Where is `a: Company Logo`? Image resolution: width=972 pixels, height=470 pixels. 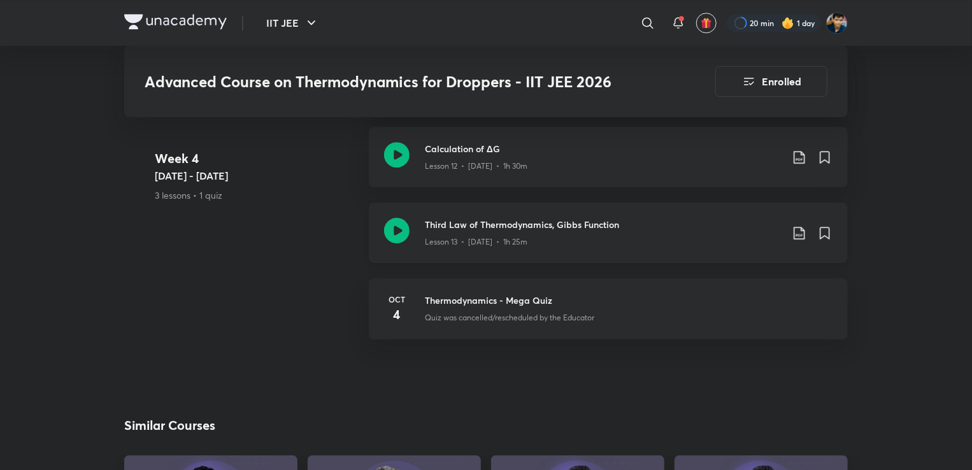 a: Company Logo is located at coordinates (175, 23).